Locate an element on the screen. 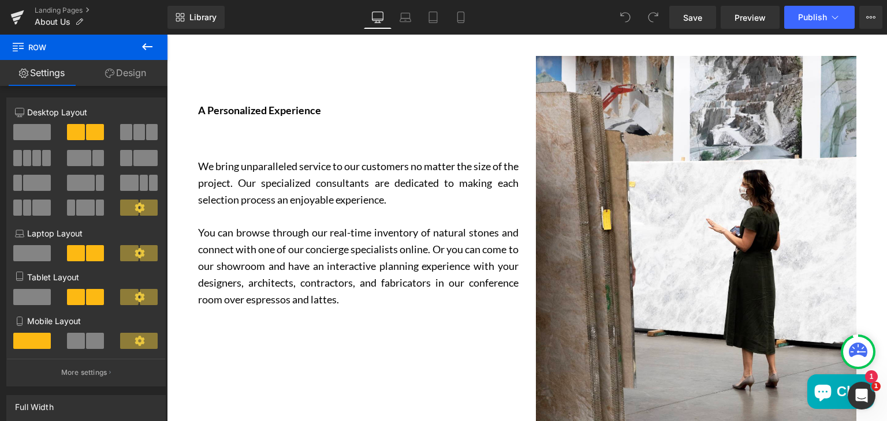 The image size is (887, 421). span: Publish is located at coordinates (812, 17).